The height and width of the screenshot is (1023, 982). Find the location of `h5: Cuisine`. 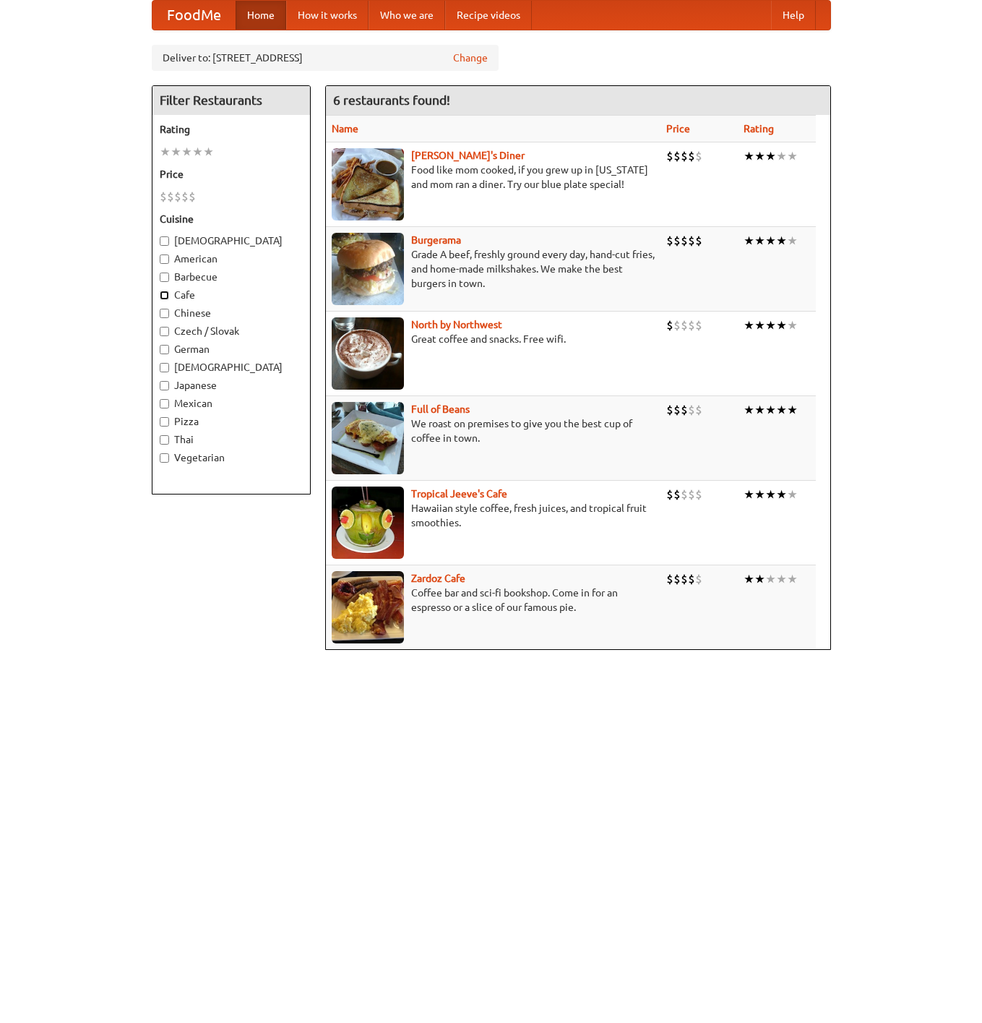

h5: Cuisine is located at coordinates (231, 219).